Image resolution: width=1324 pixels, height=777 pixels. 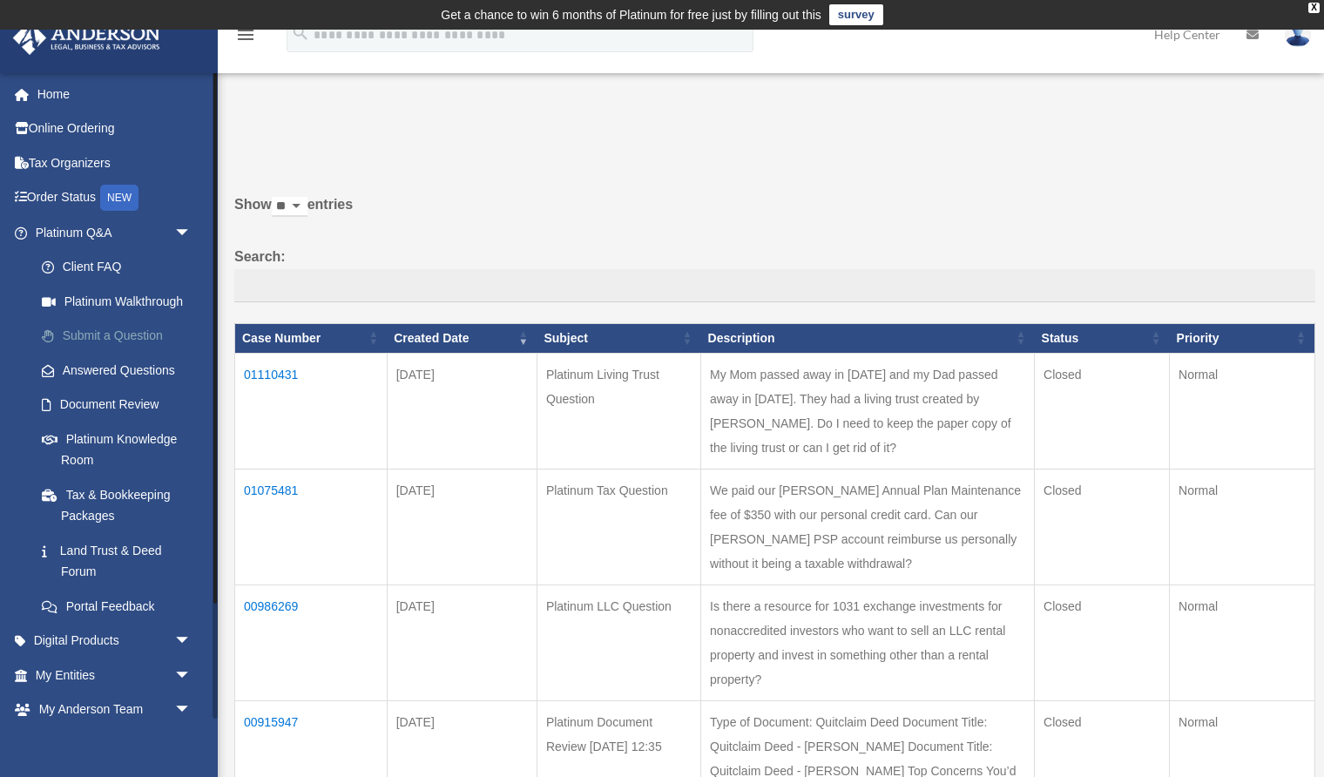 What do you see at coordinates (115, 198) in the screenshot?
I see `a: Order StatusNEW` at bounding box center [115, 198].